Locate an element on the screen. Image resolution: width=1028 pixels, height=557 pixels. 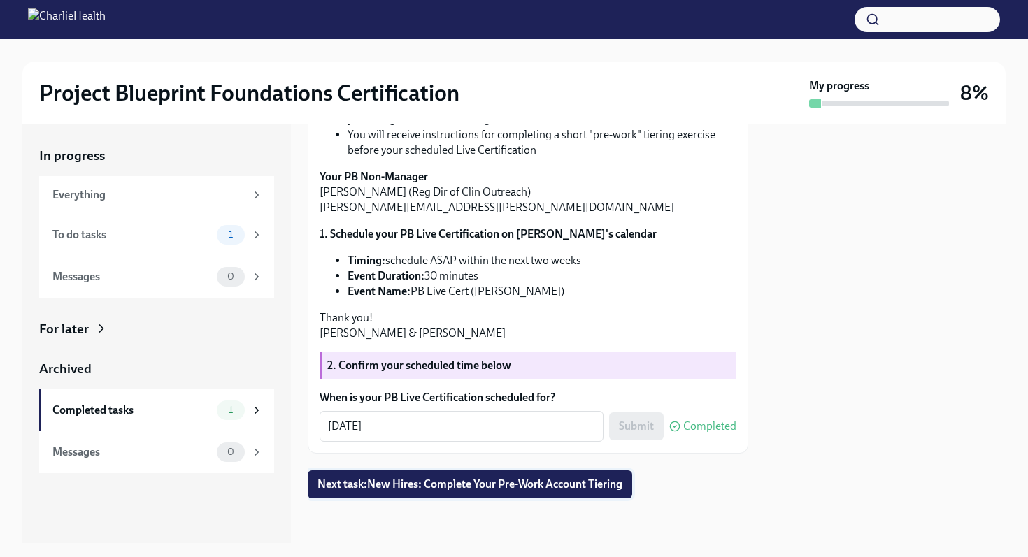
strong: Event Name: is located at coordinates (379, 291).